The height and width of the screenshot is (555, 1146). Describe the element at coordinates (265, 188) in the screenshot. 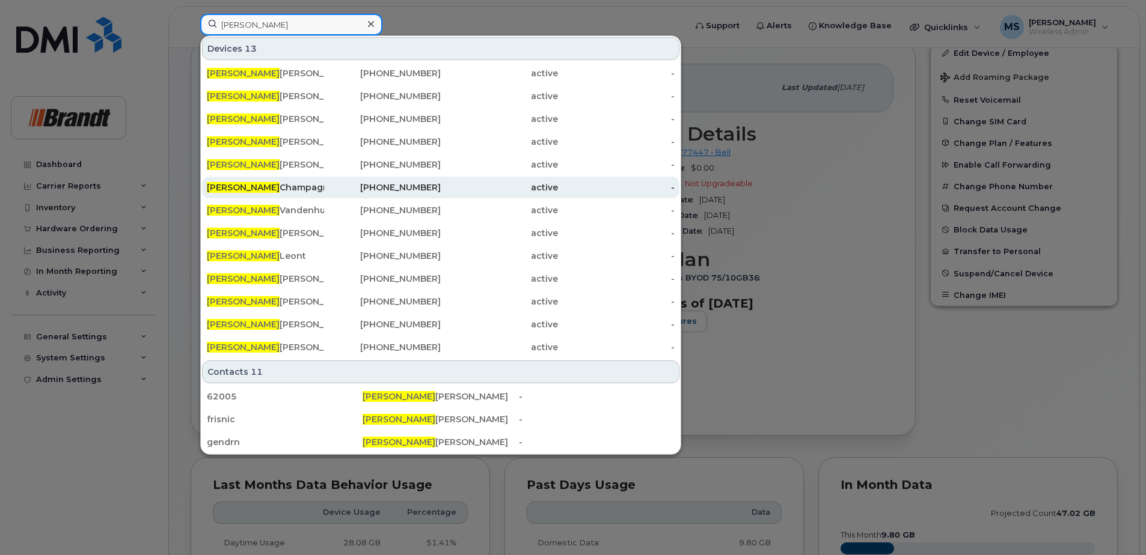

I see `div: Champagne` at that location.